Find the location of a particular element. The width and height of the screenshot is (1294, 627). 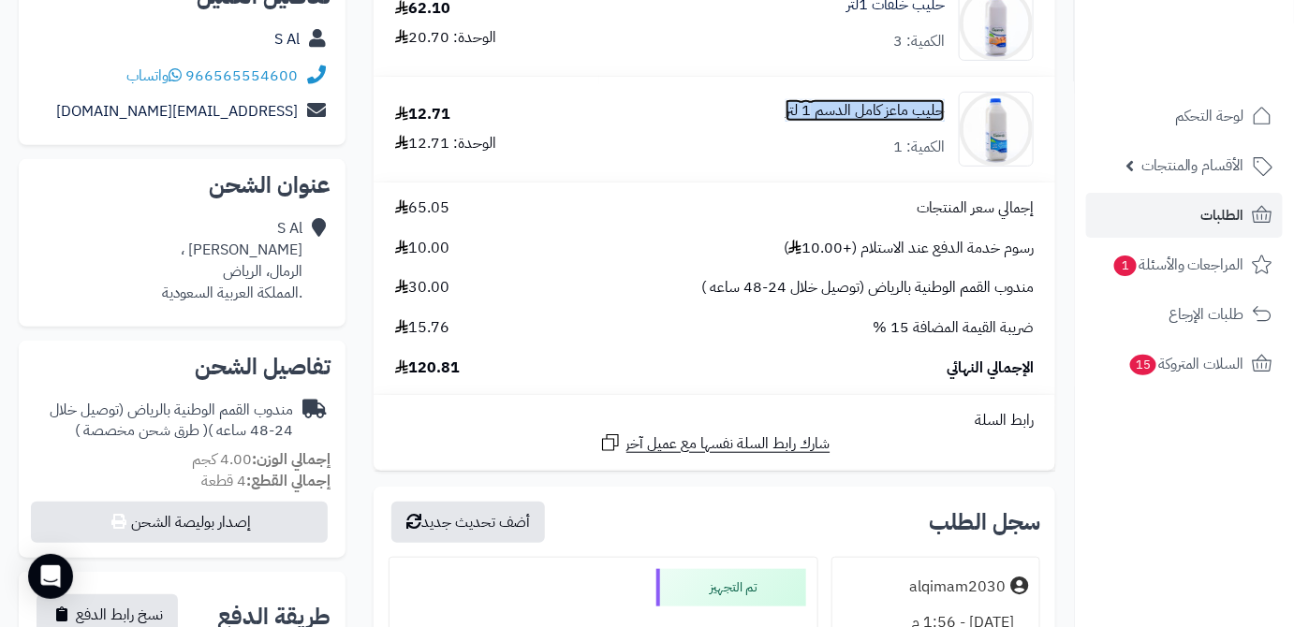

span: مندوب القمم الوطنية بالرياض (توصيل خلال 24-48 ساعه ) is located at coordinates (867, 287).